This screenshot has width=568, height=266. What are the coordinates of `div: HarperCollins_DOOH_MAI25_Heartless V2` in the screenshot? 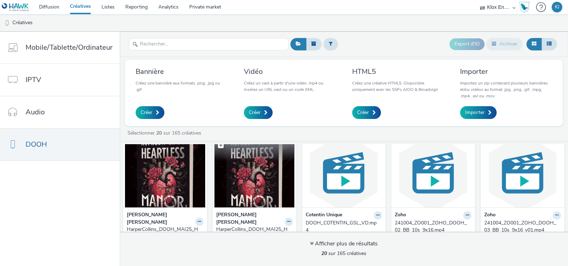 It's located at (164, 233).